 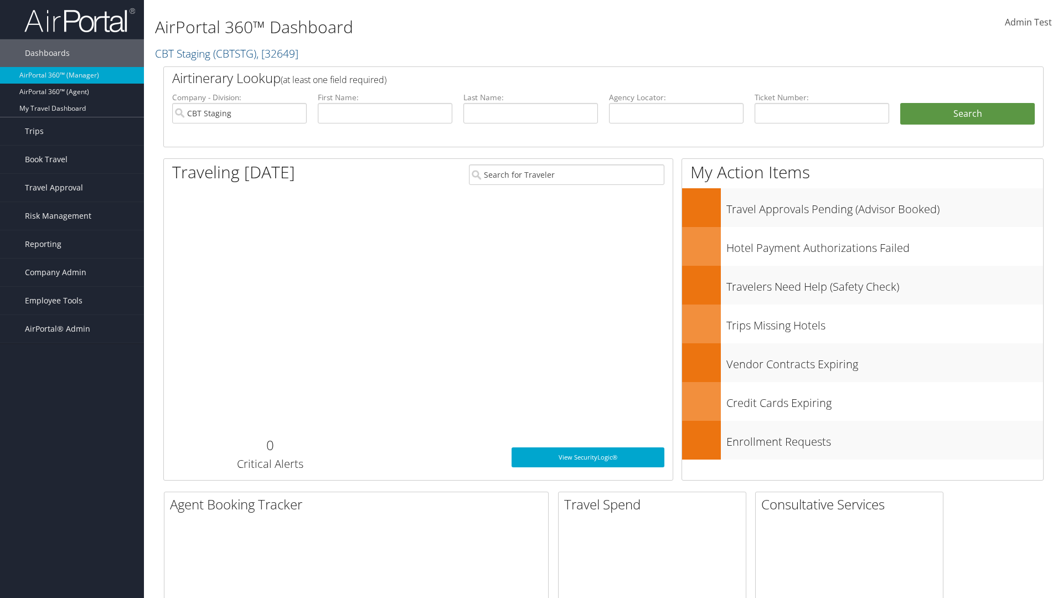 I want to click on label: Agency Locator:, so click(x=676, y=97).